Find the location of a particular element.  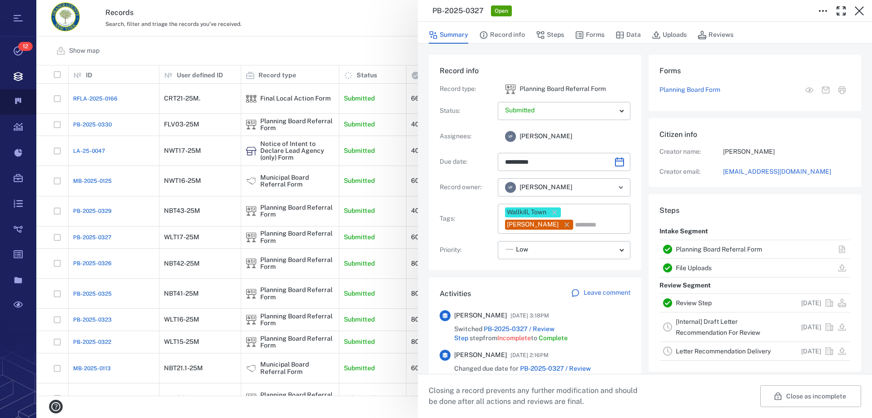

a: Planning Board Referral Form is located at coordinates (719, 249).